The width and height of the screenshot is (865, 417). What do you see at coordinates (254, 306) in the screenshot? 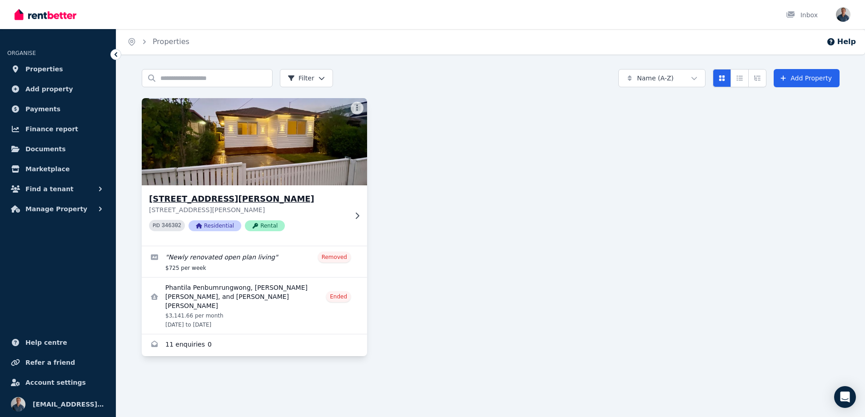
I see `a: View details for Phantila Penbumrungwong, Jhon Stiven Suarez Franco, and John Fredy Chitiva Arcila` at bounding box center [254, 306].